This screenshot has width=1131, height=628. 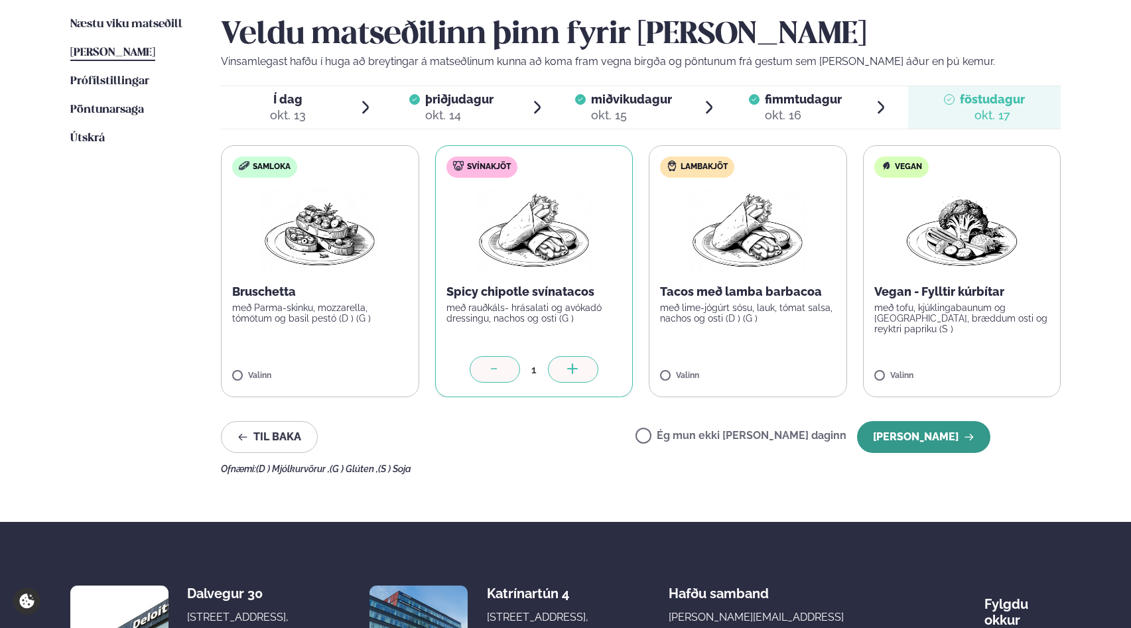 What do you see at coordinates (1022, 607) in the screenshot?
I see `div: Fylgdu okkur` at bounding box center [1022, 607].